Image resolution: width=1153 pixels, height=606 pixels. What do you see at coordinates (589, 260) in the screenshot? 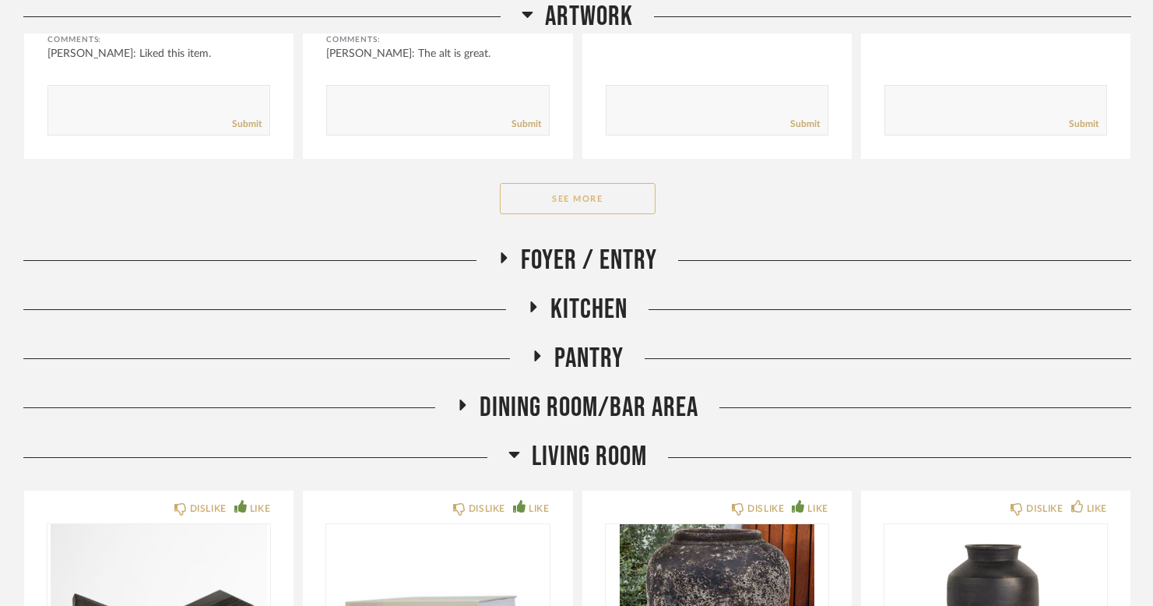
I see `span: Foyer / Entry` at bounding box center [589, 260].